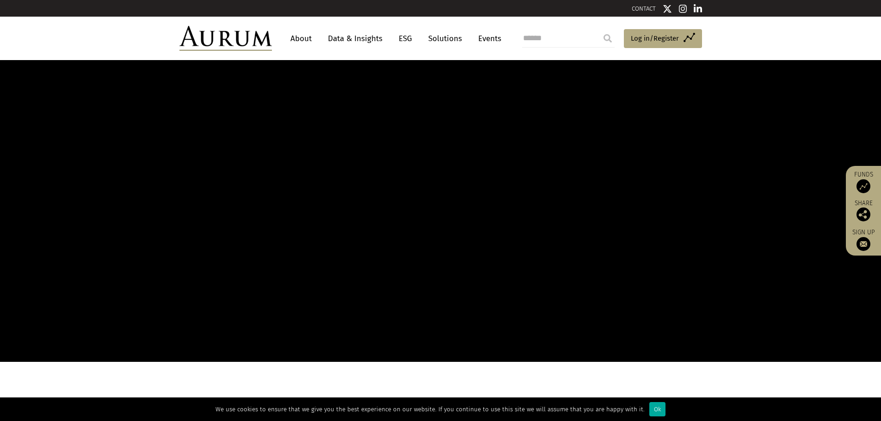 This screenshot has width=881, height=421. What do you see at coordinates (355, 38) in the screenshot?
I see `a: Data & Insights` at bounding box center [355, 38].